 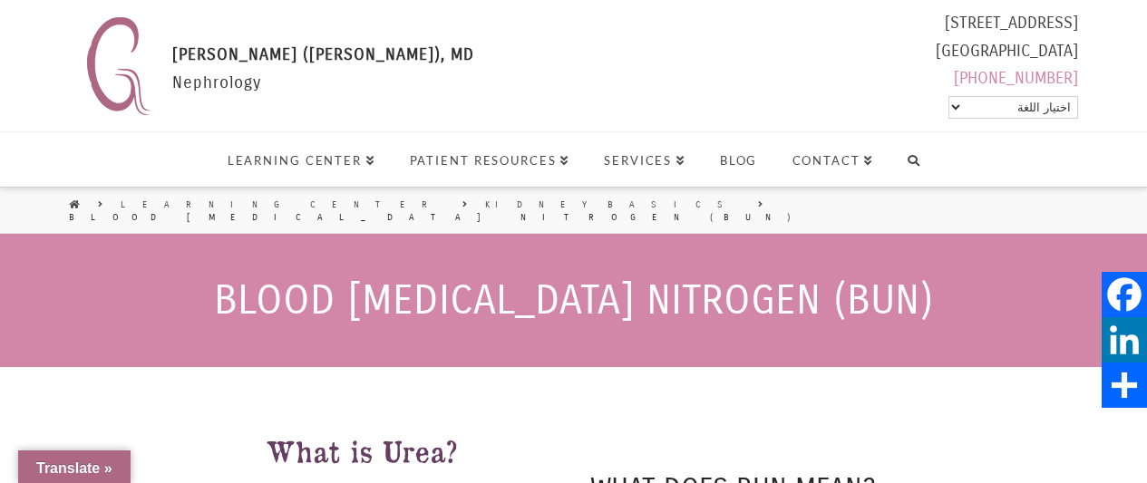 I want to click on span: Services, so click(x=645, y=161).